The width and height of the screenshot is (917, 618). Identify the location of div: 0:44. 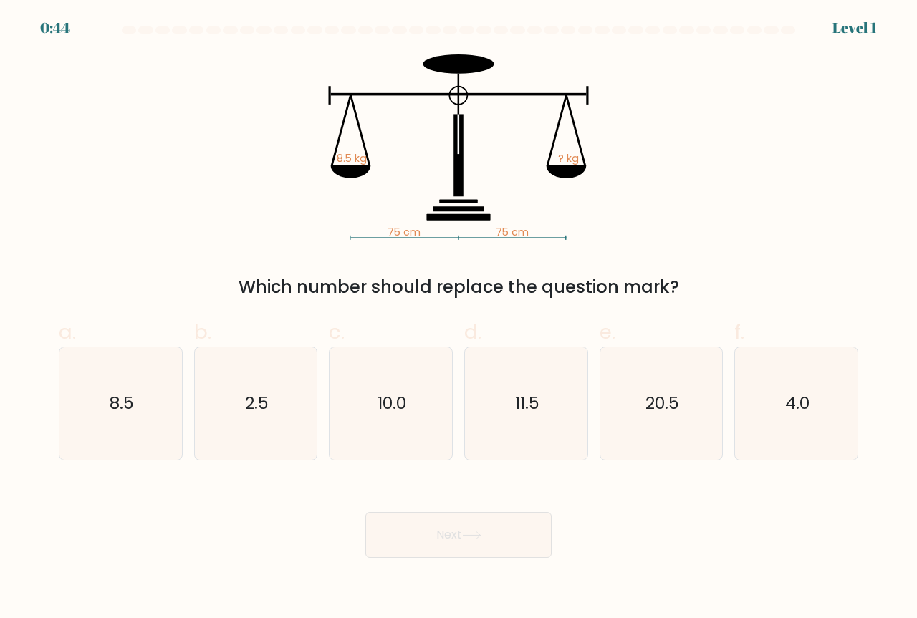
(55, 28).